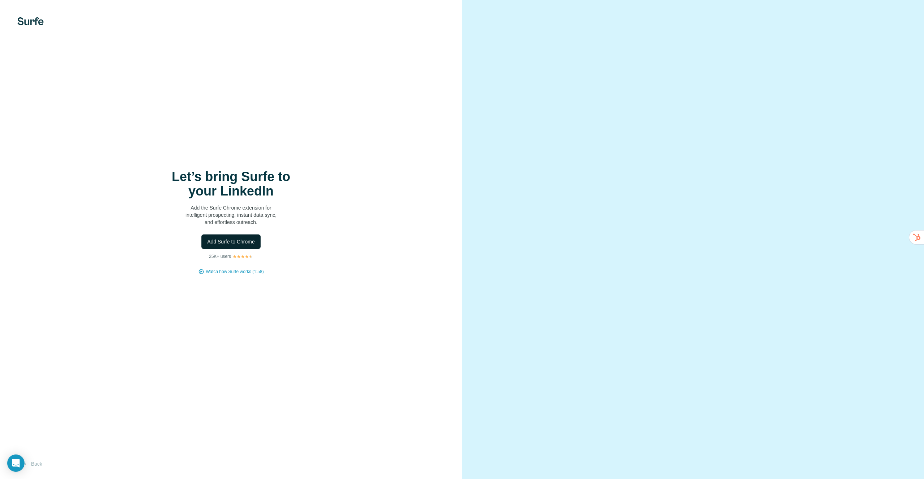  What do you see at coordinates (231, 242) in the screenshot?
I see `span: Add Surfe to Chrome` at bounding box center [231, 242].